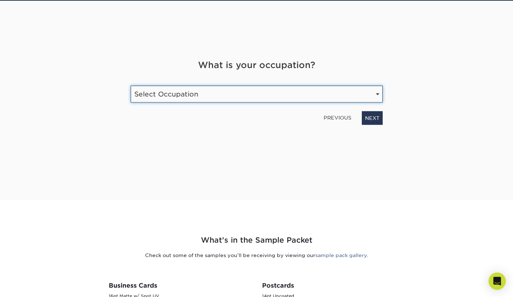  What do you see at coordinates (257, 240) in the screenshot?
I see `h2: What's in the Sample Packet` at bounding box center [257, 240].